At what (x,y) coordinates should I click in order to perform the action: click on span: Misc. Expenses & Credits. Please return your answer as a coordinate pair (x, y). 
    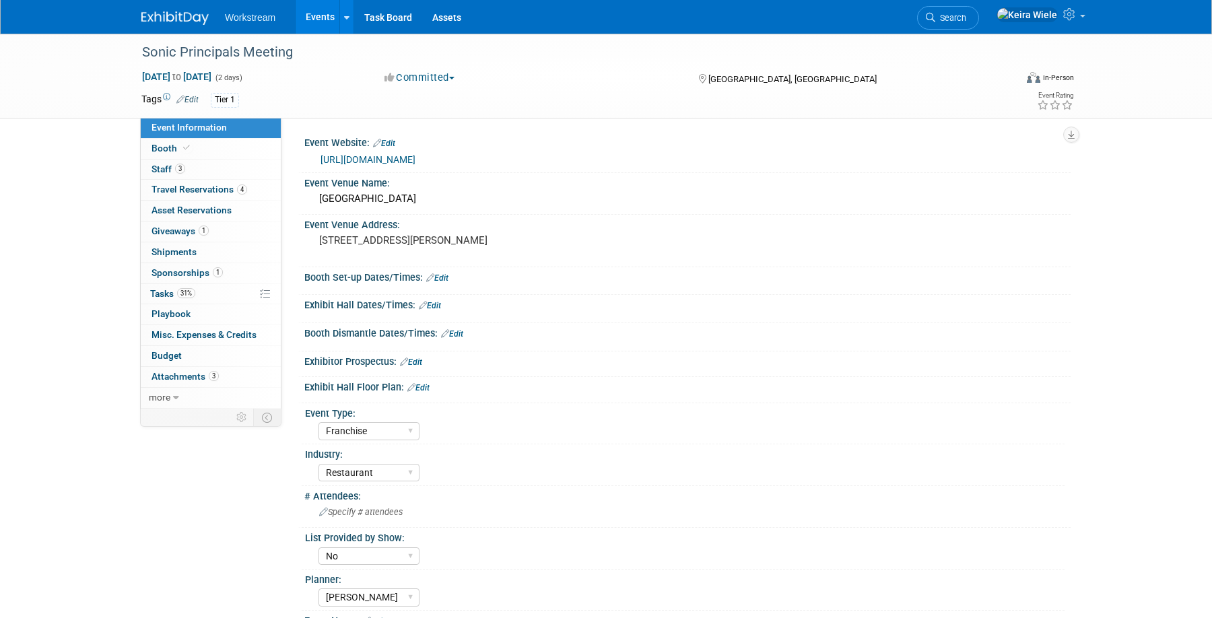
    Looking at the image, I should click on (204, 335).